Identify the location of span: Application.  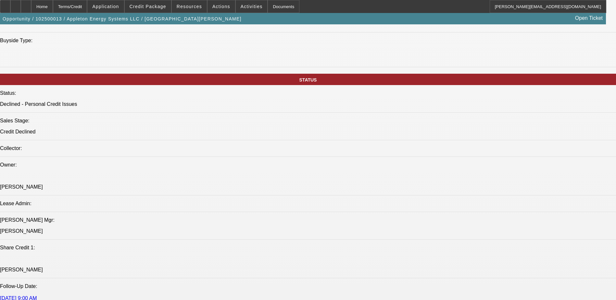
(106, 6).